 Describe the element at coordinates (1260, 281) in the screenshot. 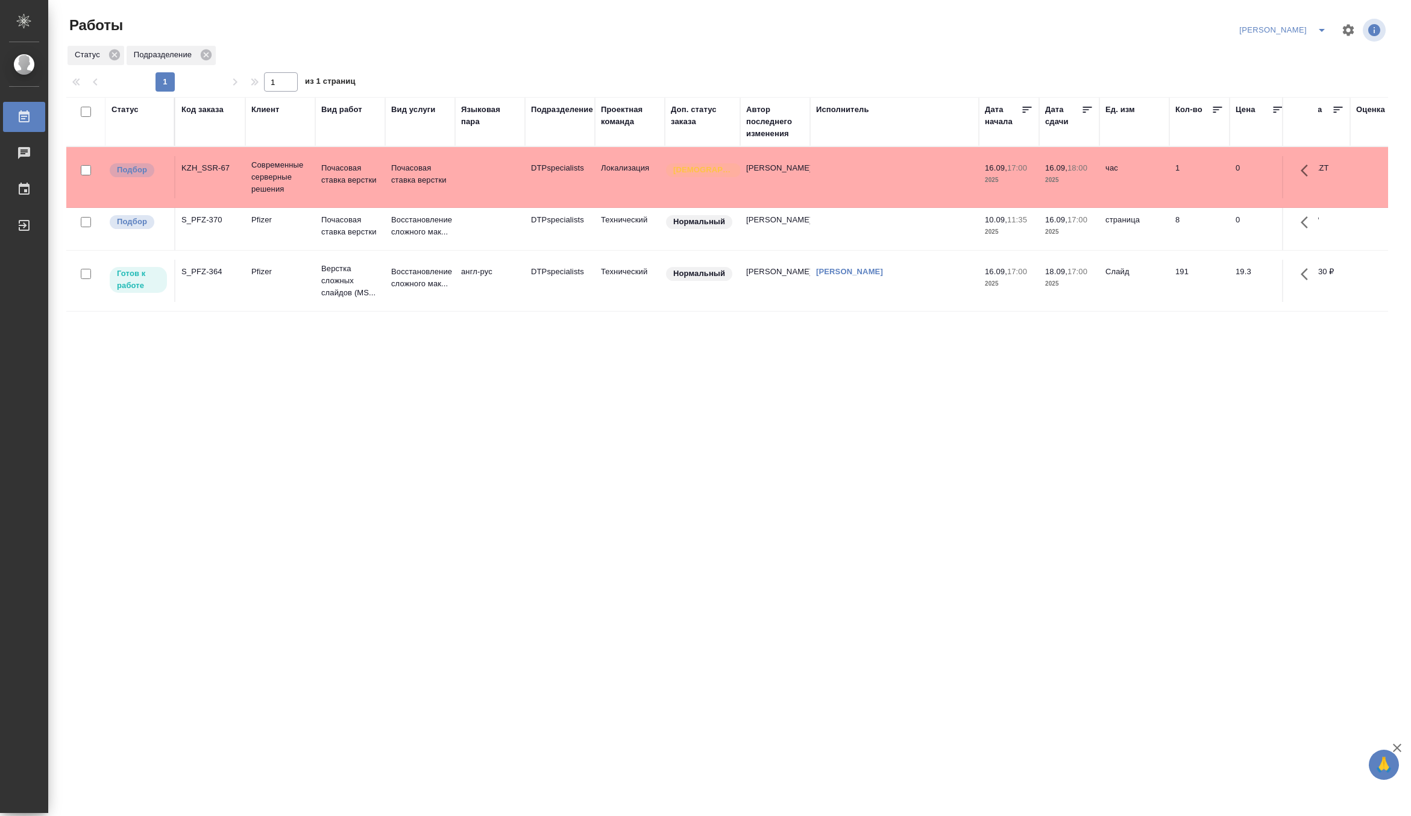

I see `td: 19.3` at that location.